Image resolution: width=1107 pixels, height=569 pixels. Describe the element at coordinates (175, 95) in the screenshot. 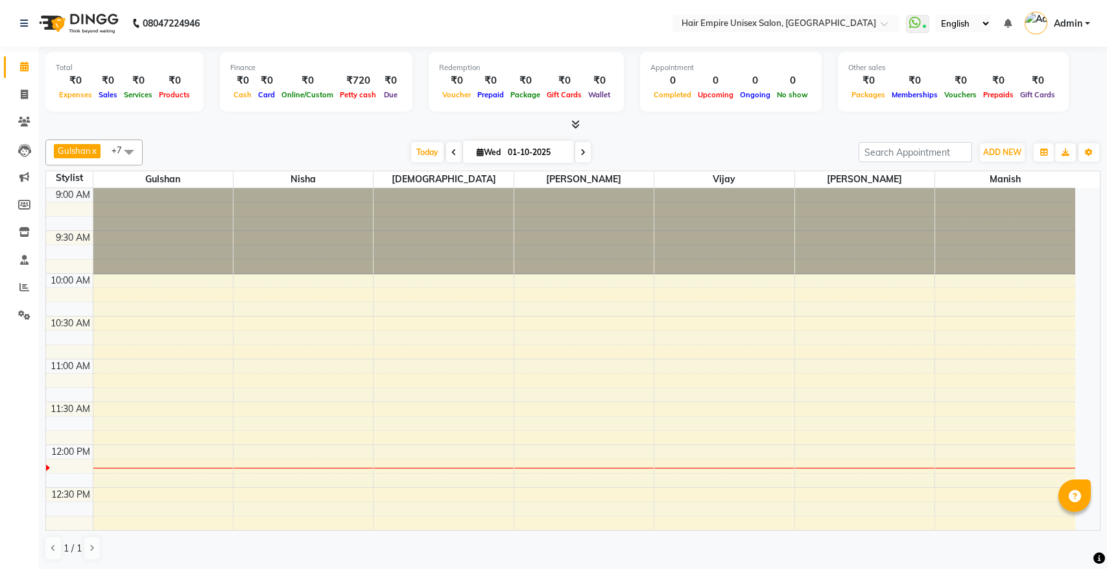

I see `span: Products` at that location.